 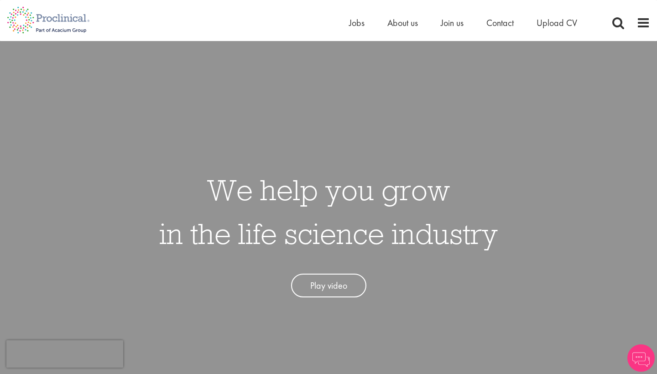 I want to click on a: About us, so click(x=402, y=23).